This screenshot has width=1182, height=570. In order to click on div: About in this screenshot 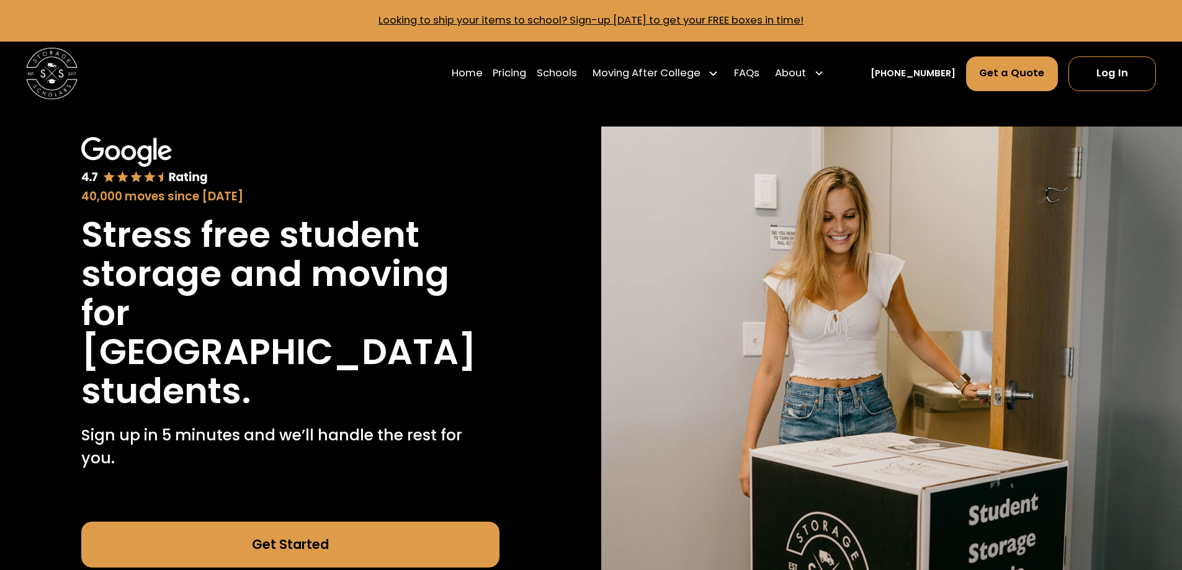, I will do `click(790, 73)`.